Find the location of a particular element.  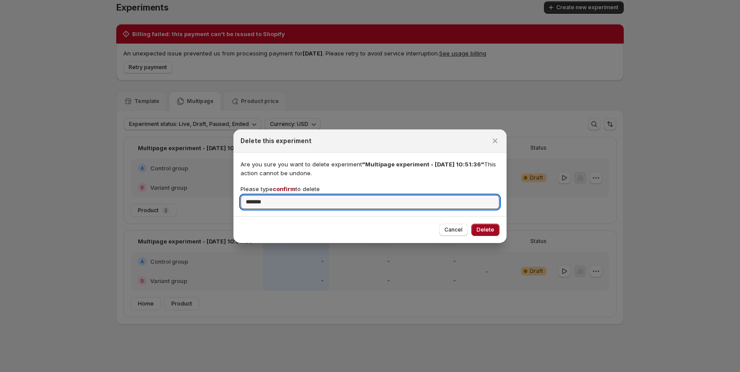

p: Please type to delete is located at coordinates (280, 189).